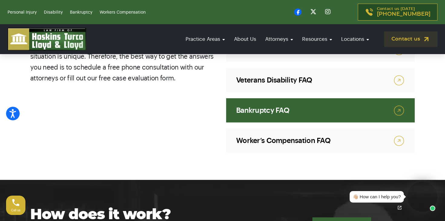 The height and width of the screenshot is (221, 445). What do you see at coordinates (16, 210) in the screenshot?
I see `span: Call us` at bounding box center [16, 210].